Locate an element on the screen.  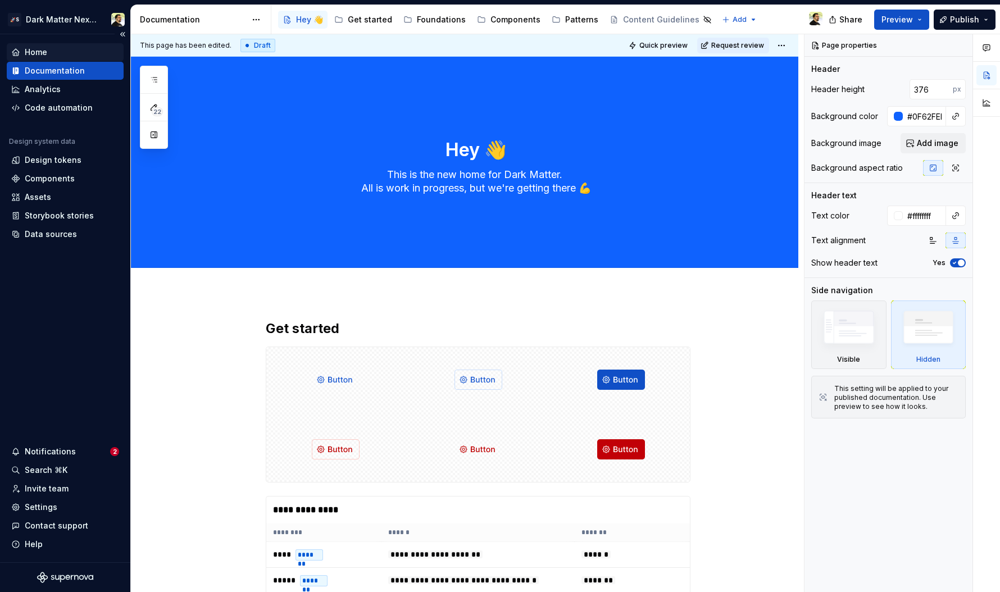
span: This page has been edited. is located at coordinates (185, 46).